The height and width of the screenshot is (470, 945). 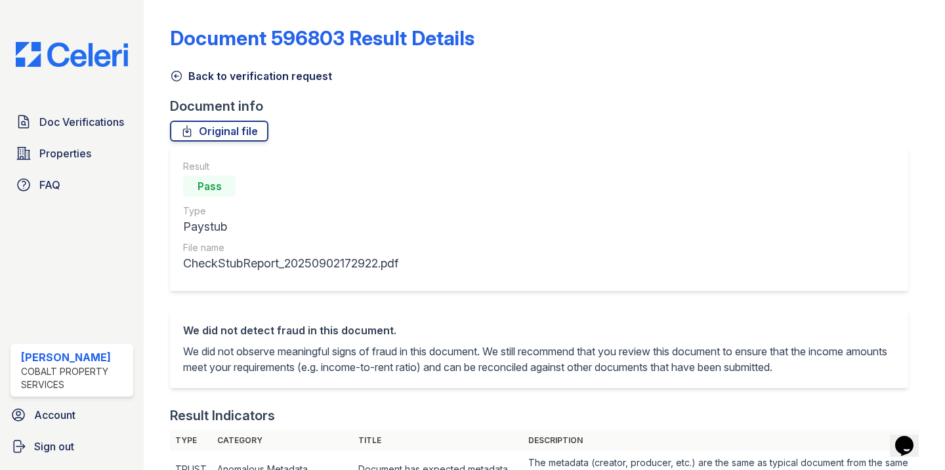 What do you see at coordinates (72, 154) in the screenshot?
I see `a: Properties` at bounding box center [72, 154].